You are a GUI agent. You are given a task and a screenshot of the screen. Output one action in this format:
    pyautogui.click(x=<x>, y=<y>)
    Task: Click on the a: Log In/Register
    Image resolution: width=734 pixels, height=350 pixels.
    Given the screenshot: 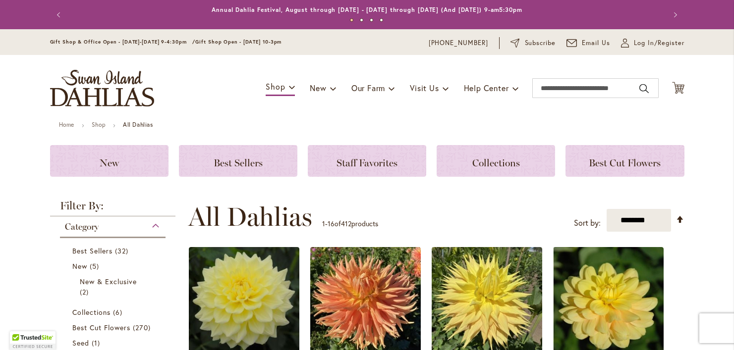 What is the action you would take?
    pyautogui.click(x=653, y=43)
    